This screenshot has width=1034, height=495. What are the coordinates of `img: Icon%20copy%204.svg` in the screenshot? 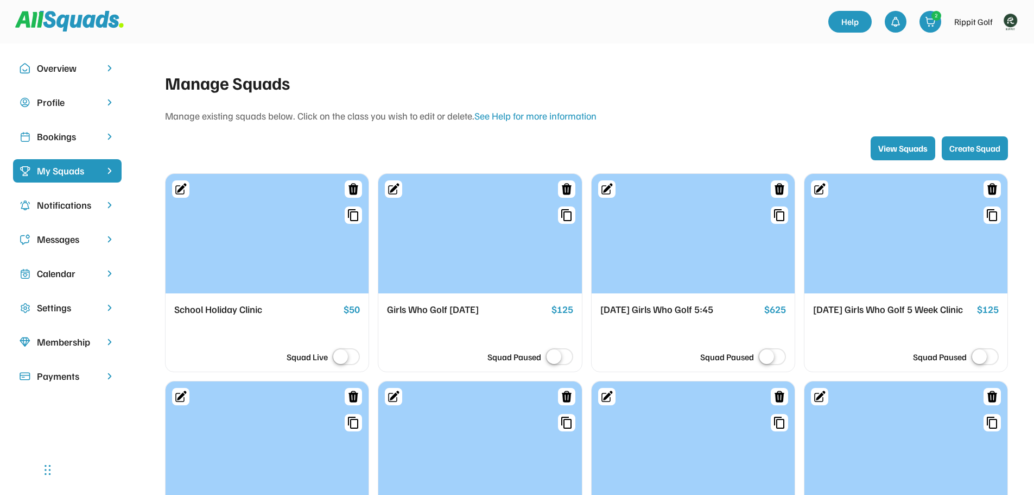 It's located at (25, 205).